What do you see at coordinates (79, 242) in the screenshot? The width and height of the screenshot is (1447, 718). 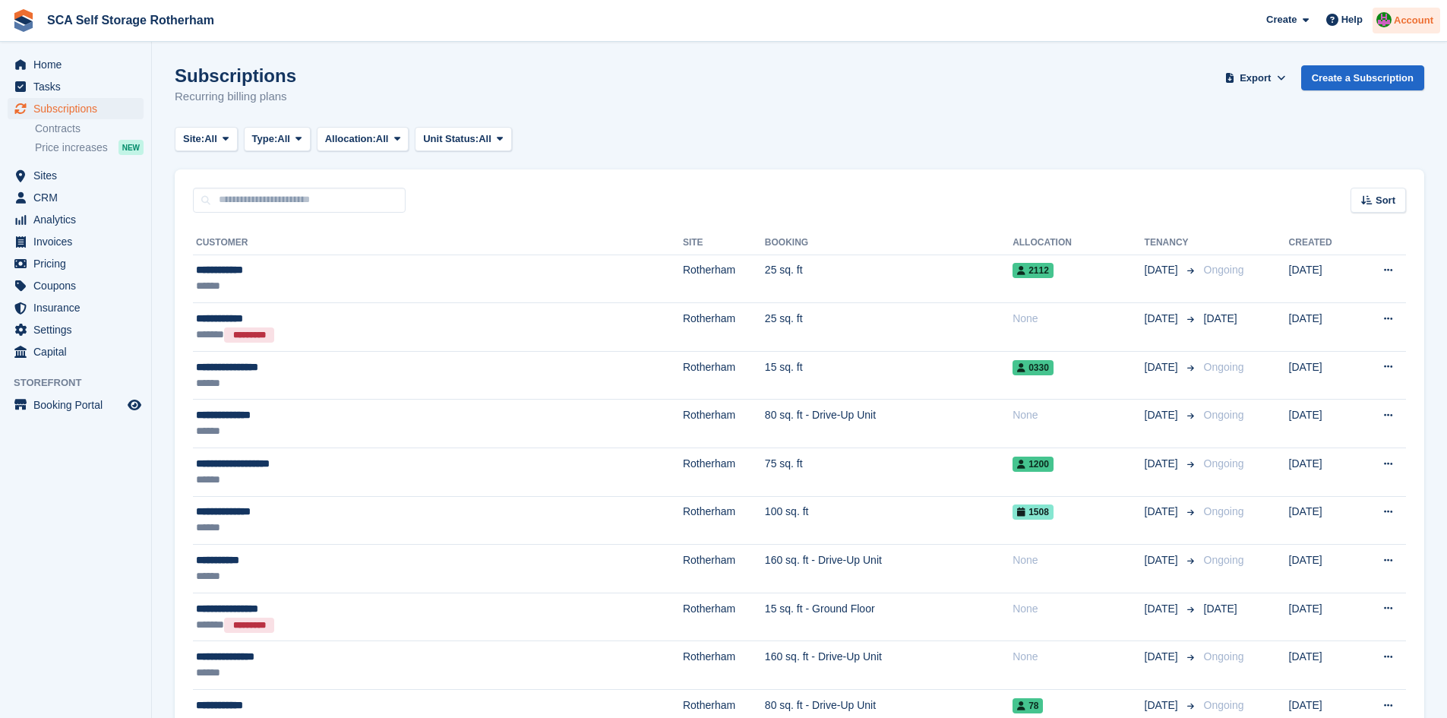 I see `span: Invoices` at bounding box center [79, 242].